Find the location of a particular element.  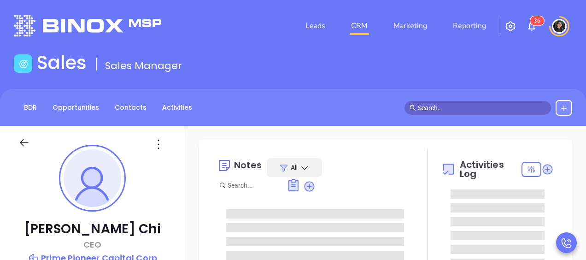

span: Activities Log is located at coordinates (491, 169).